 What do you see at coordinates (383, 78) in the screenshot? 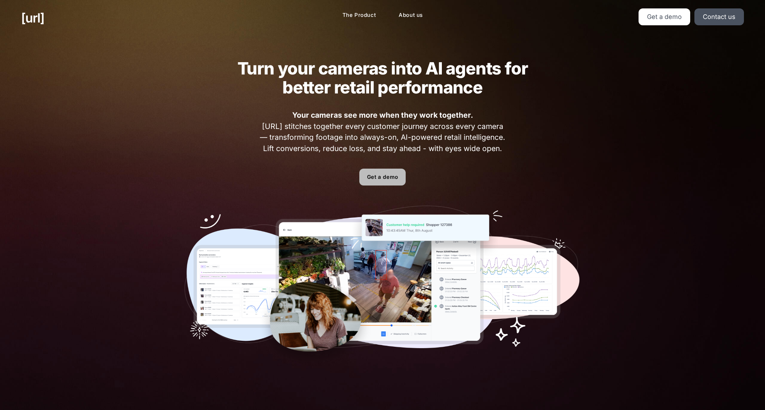
I see `h2: Turn your cameras into AI agents for better retail performance` at bounding box center [383, 78].